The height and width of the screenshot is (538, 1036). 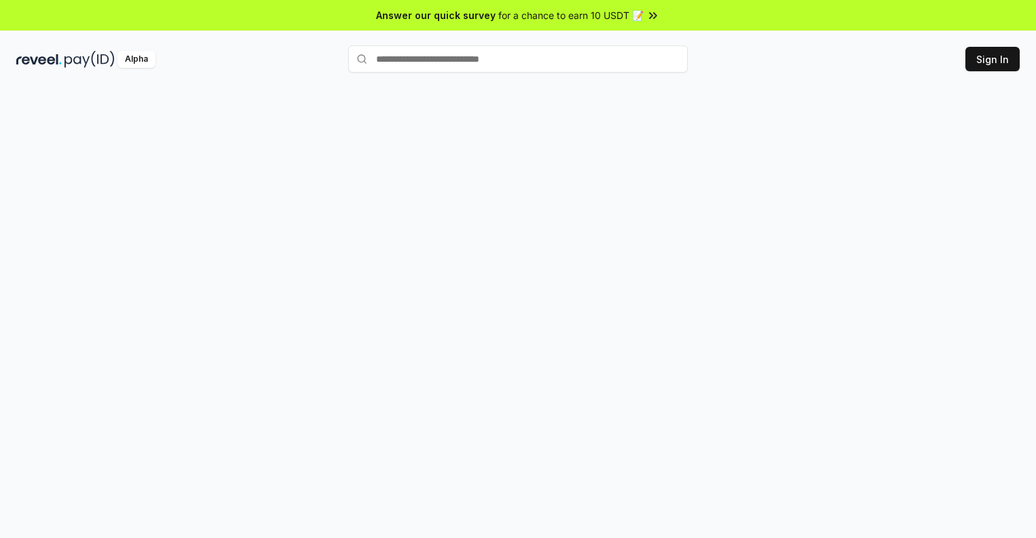 I want to click on span: for a chance to earn 10 USDT 📝, so click(x=571, y=15).